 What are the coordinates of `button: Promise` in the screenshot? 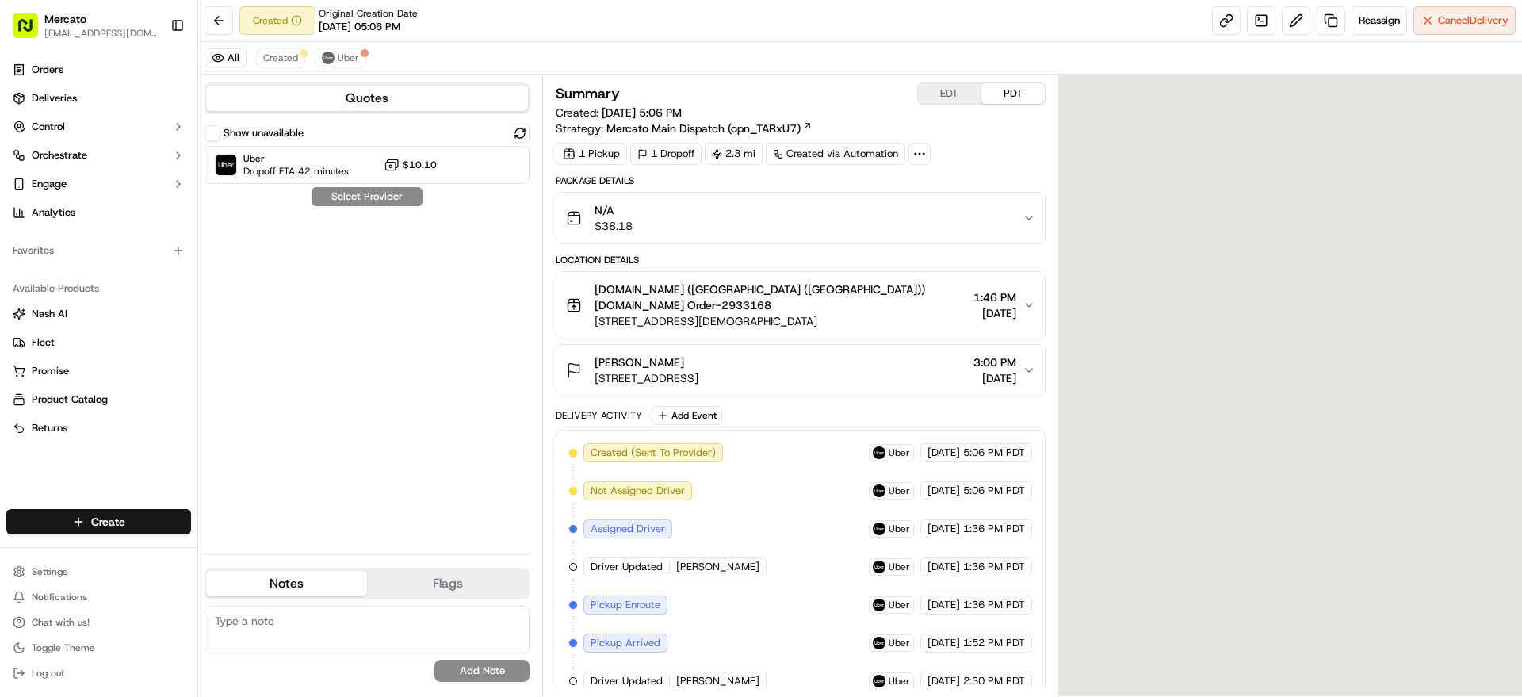 It's located at (98, 371).